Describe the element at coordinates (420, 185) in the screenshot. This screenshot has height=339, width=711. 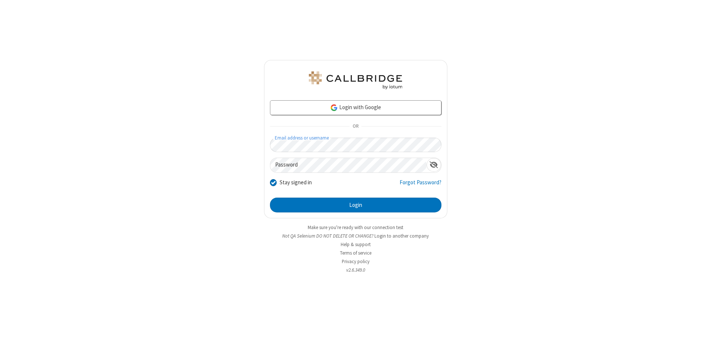
I see `a: Forgot Password?` at that location.